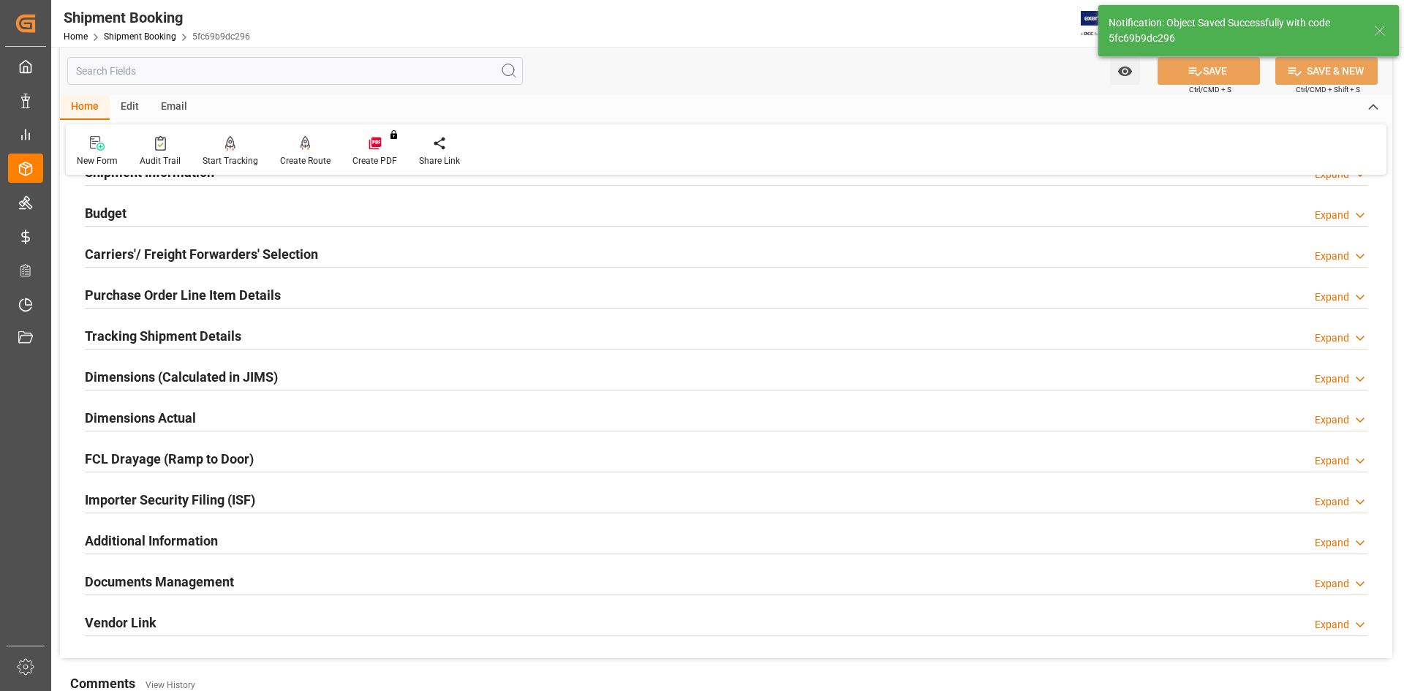 This screenshot has height=691, width=1404. What do you see at coordinates (97, 161) in the screenshot?
I see `div: New Form` at bounding box center [97, 161].